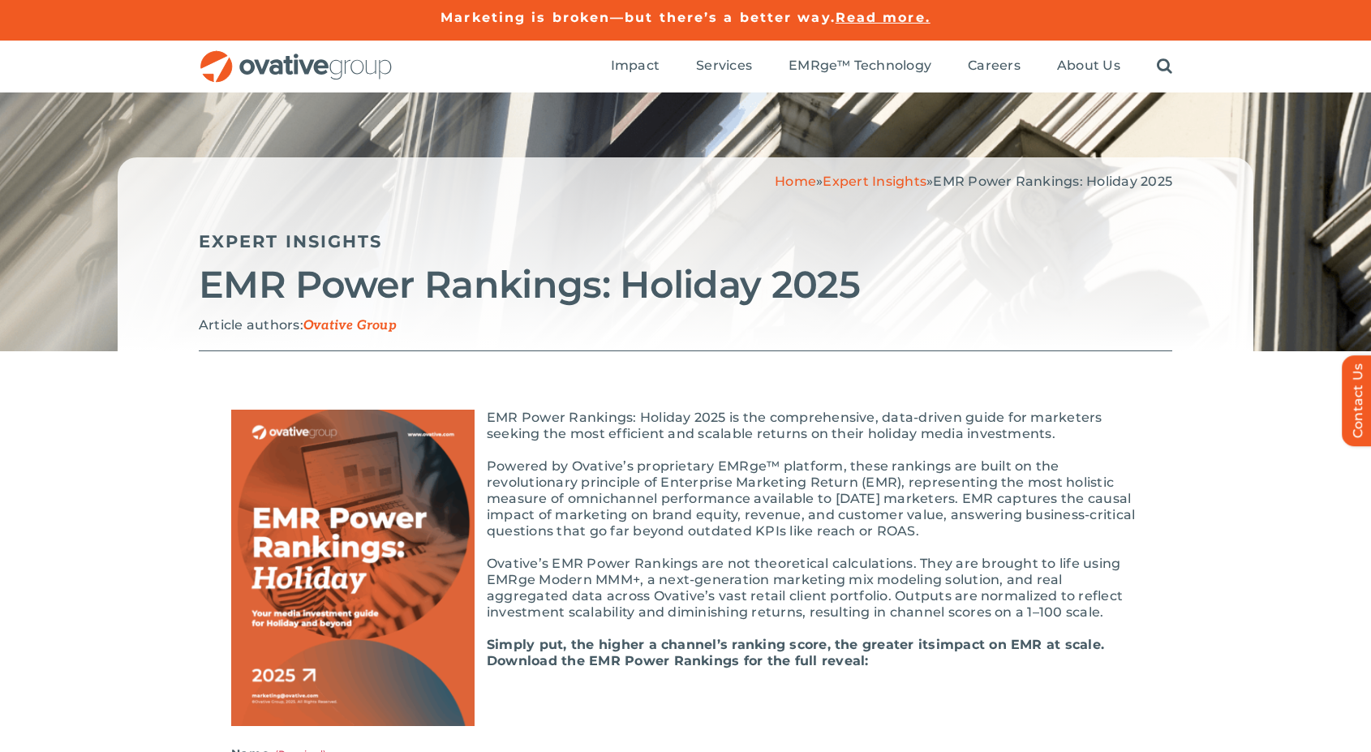  What do you see at coordinates (1089, 67) in the screenshot?
I see `a: About Us` at bounding box center [1089, 67].